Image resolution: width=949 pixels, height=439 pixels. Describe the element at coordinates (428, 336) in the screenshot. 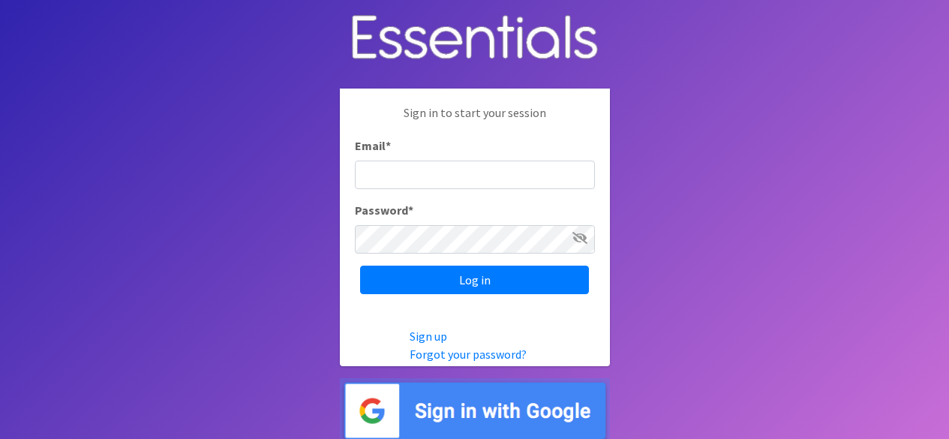

I see `a: Sign up` at that location.